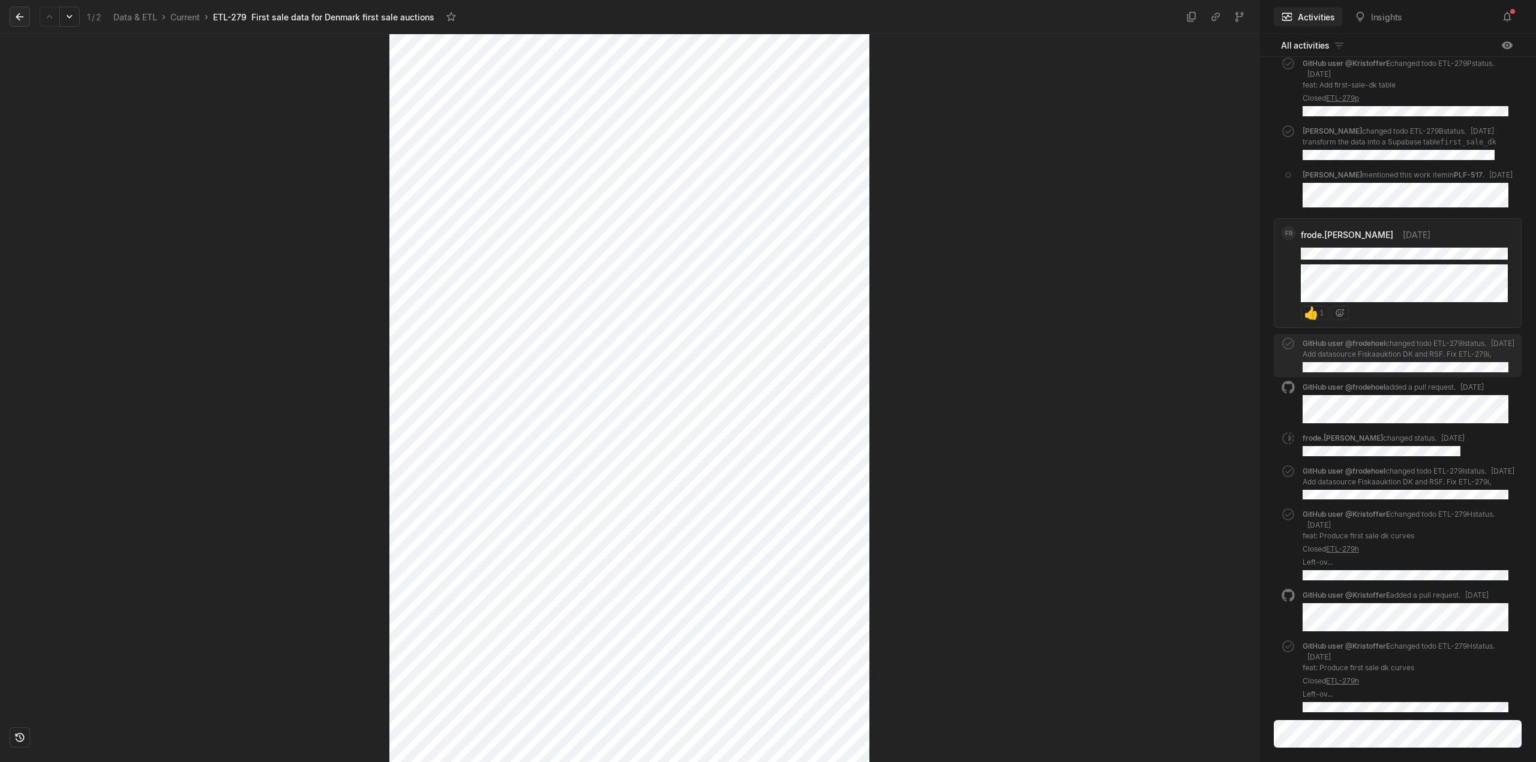  Describe the element at coordinates (343, 17) in the screenshot. I see `div: First sale data for Denmark first sale auctions` at that location.